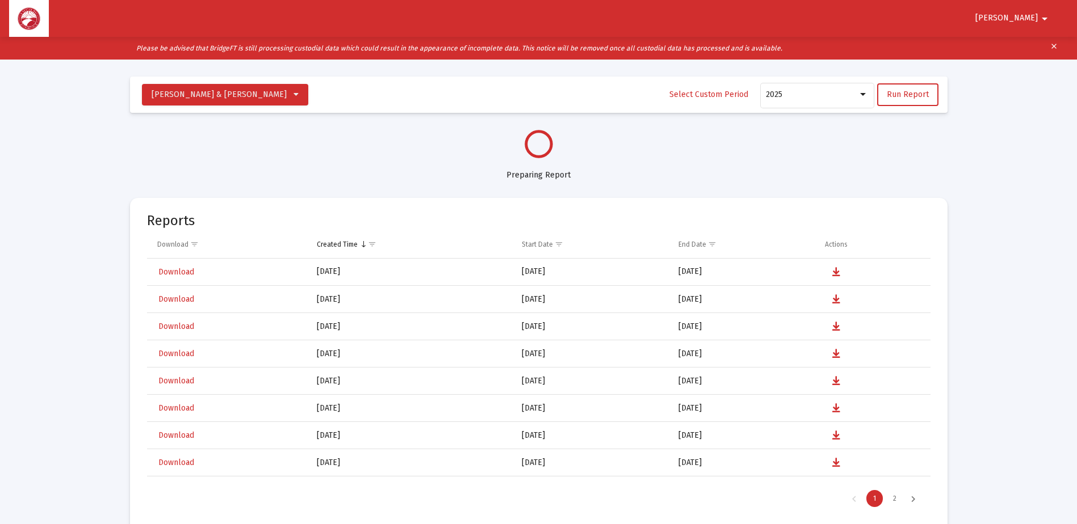 This screenshot has width=1077, height=524. What do you see at coordinates (708, 94) in the screenshot?
I see `span: Select Custom Period` at bounding box center [708, 94].